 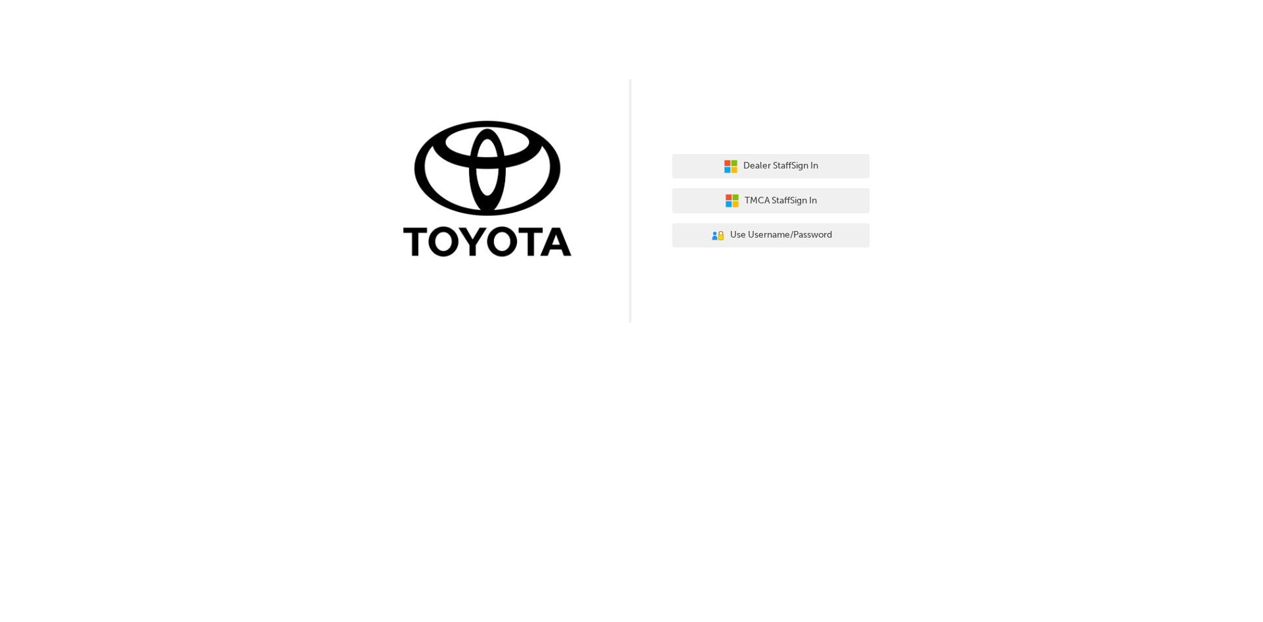 I want to click on button: Dealer StaffSign In, so click(x=771, y=166).